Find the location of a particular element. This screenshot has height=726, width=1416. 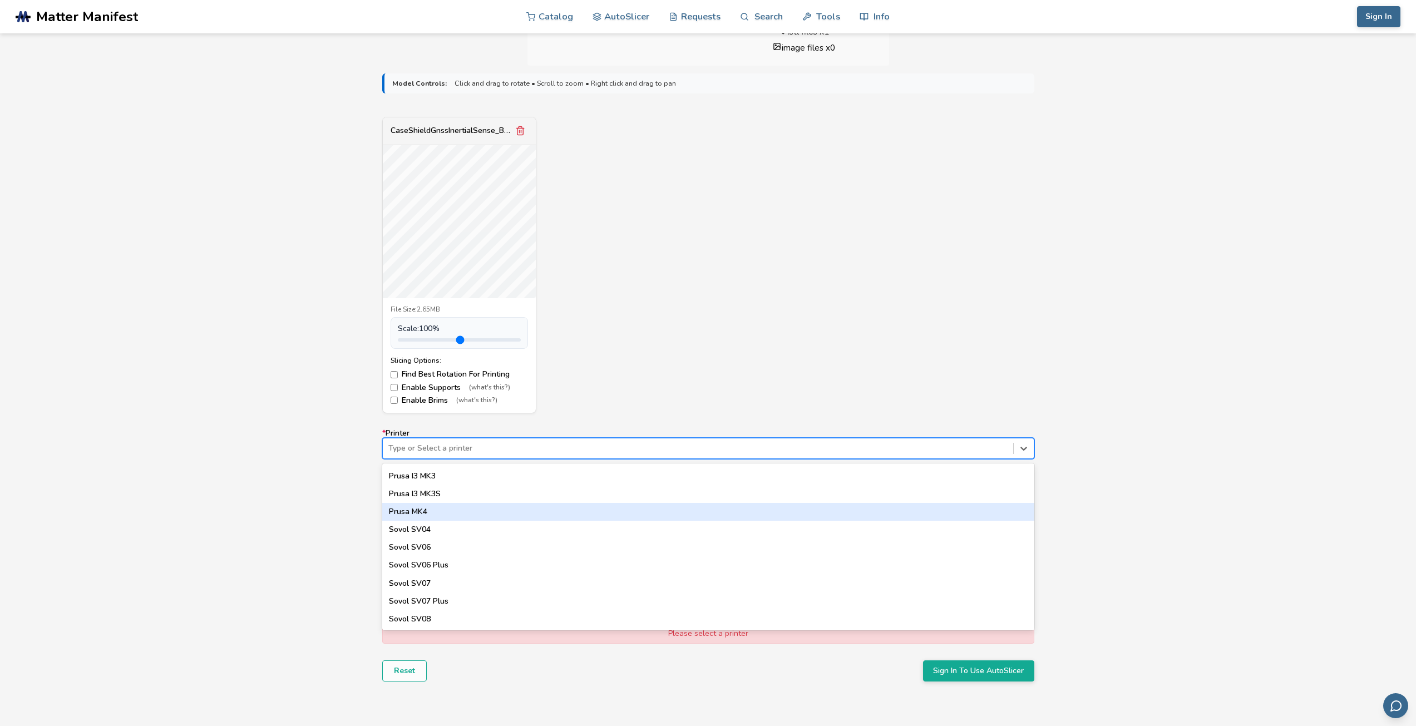

span: Click and drag to rotate • Scroll to zoom • Right click and drag to pan is located at coordinates (565, 83).